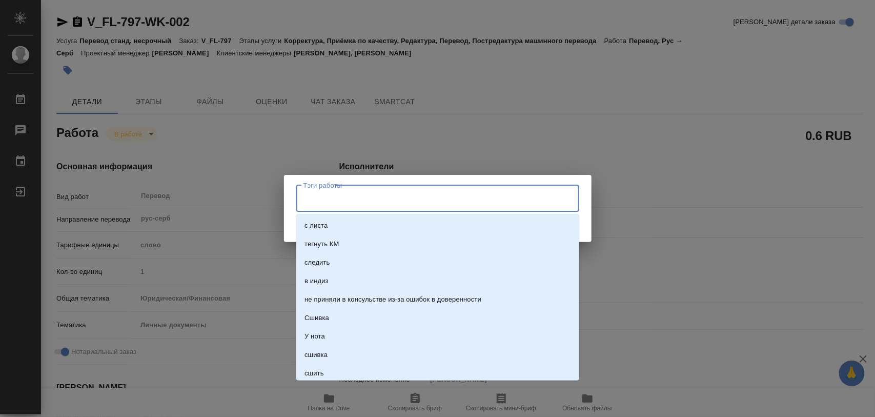  I want to click on p: не приняли в консульстве из-за ошибок в доверенности, so click(393, 299).